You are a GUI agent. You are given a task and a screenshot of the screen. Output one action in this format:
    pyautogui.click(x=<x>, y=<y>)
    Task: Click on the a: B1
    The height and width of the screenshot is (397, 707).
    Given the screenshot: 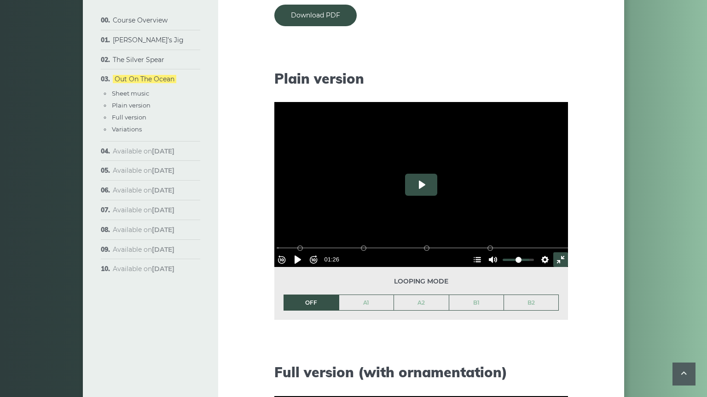 What is the action you would take?
    pyautogui.click(x=476, y=303)
    